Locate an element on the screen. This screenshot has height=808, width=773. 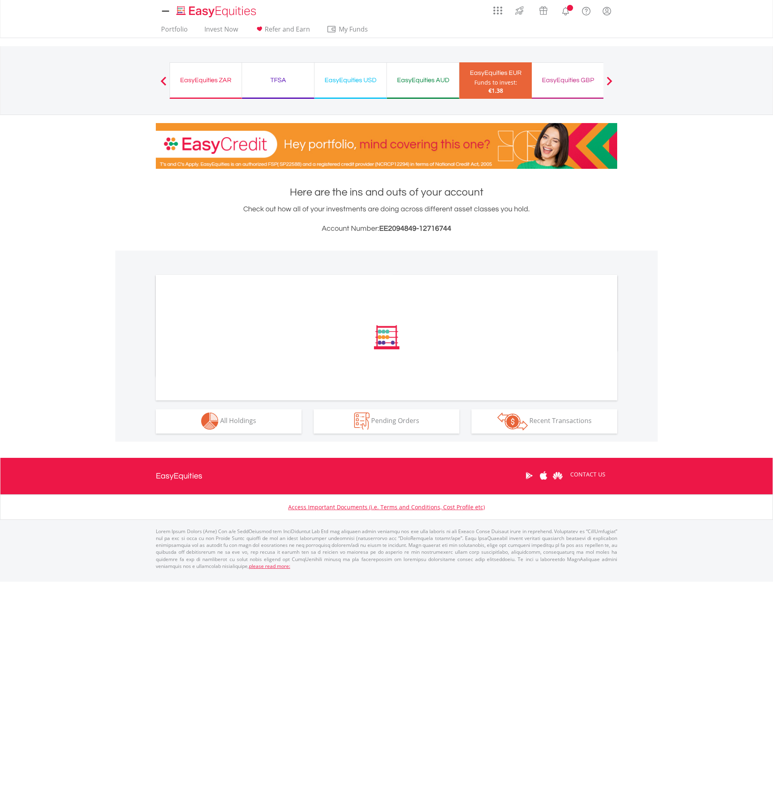
button: All Holdings is located at coordinates (229, 421).